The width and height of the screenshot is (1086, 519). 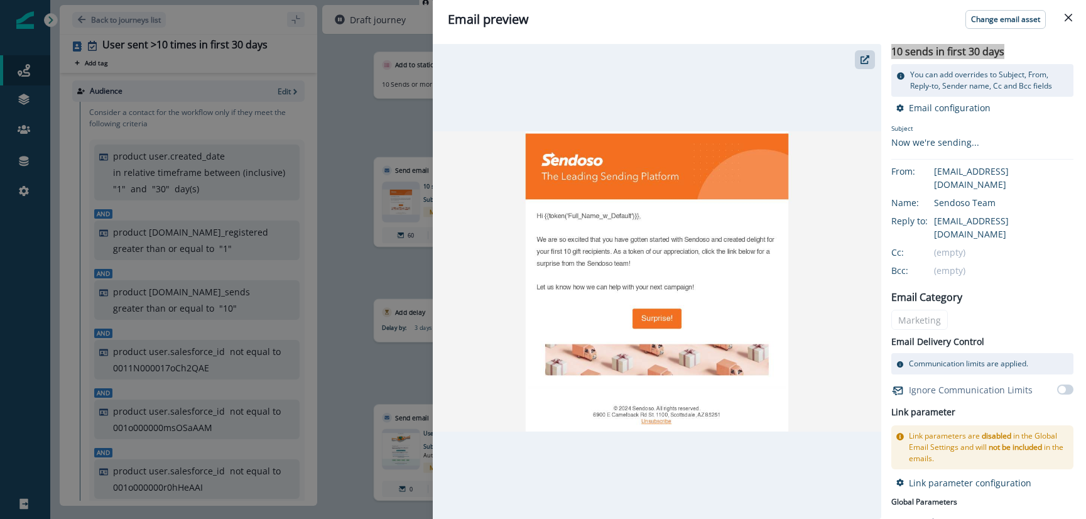 What do you see at coordinates (1005, 19) in the screenshot?
I see `button: Change email asset` at bounding box center [1005, 19].